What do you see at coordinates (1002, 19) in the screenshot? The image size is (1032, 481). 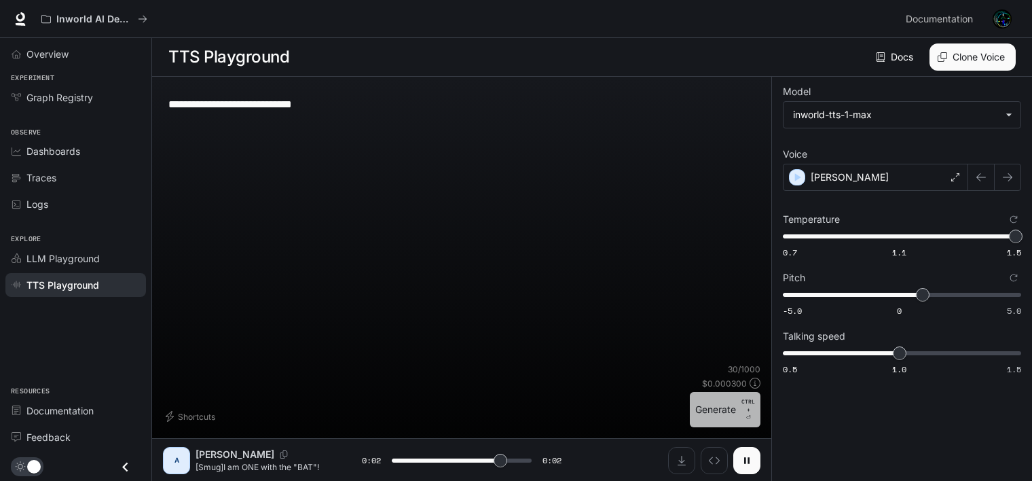 I see `img: User avatar` at bounding box center [1002, 19].